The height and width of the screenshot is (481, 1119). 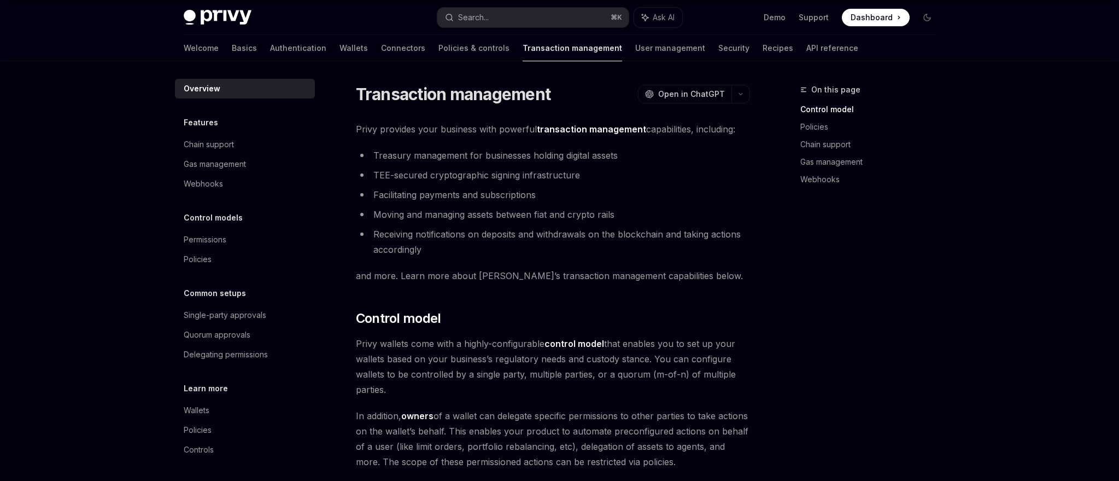 I want to click on li: Moving and managing assets between fiat and crypto rails, so click(x=553, y=214).